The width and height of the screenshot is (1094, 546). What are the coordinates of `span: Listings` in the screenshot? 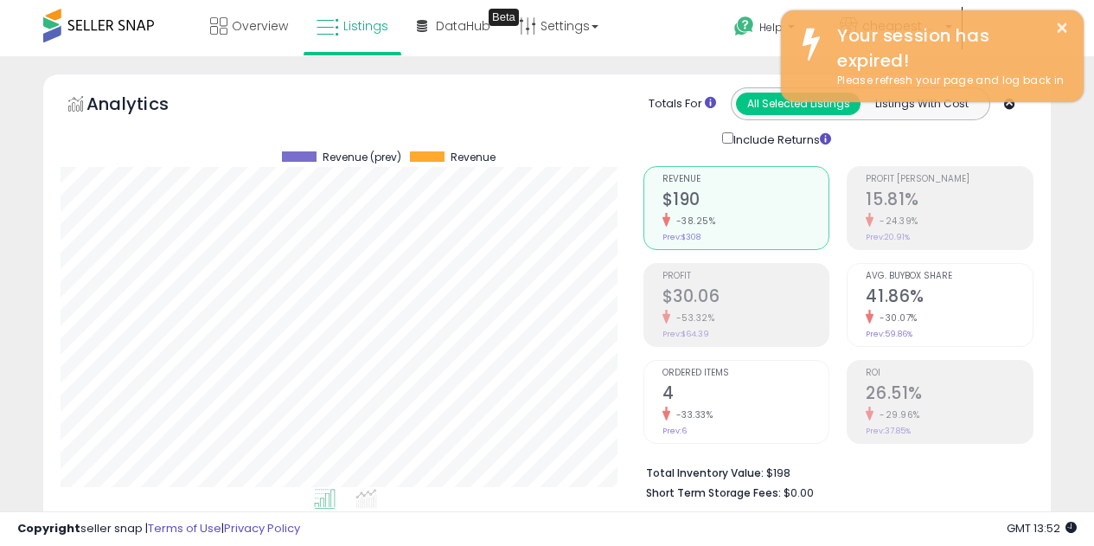 It's located at (366, 26).